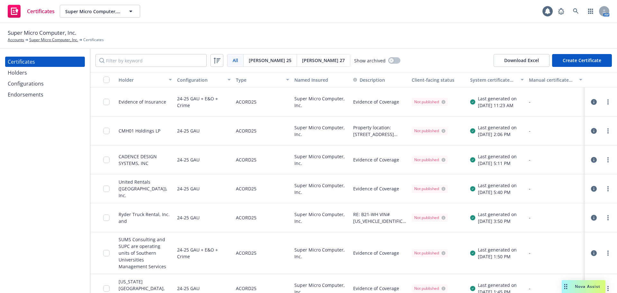 This screenshot has height=293, width=617. What do you see at coordinates (145, 80) in the screenshot?
I see `button: Holder` at bounding box center [145, 80].